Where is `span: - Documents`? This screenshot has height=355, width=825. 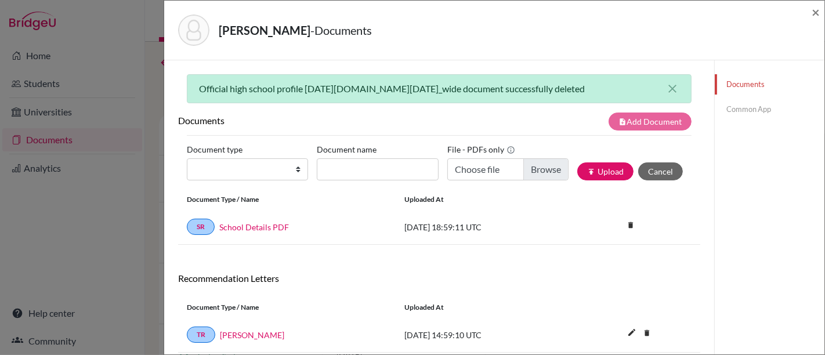 span: - Documents is located at coordinates (341, 30).